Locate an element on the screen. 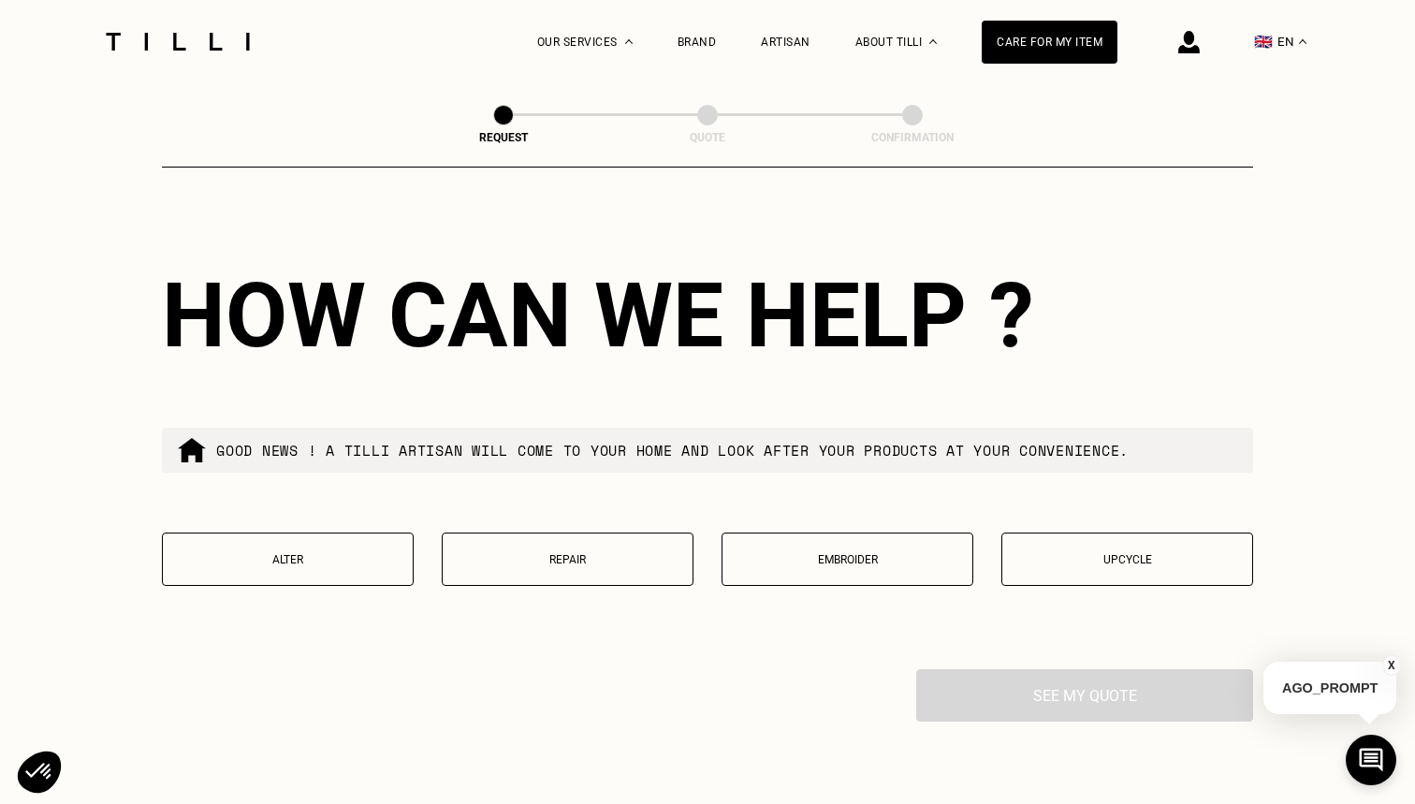 The height and width of the screenshot is (804, 1415). p: Good news ! A tilli artisan will come to your home and look after your products at your convenience. is located at coordinates (672, 450).